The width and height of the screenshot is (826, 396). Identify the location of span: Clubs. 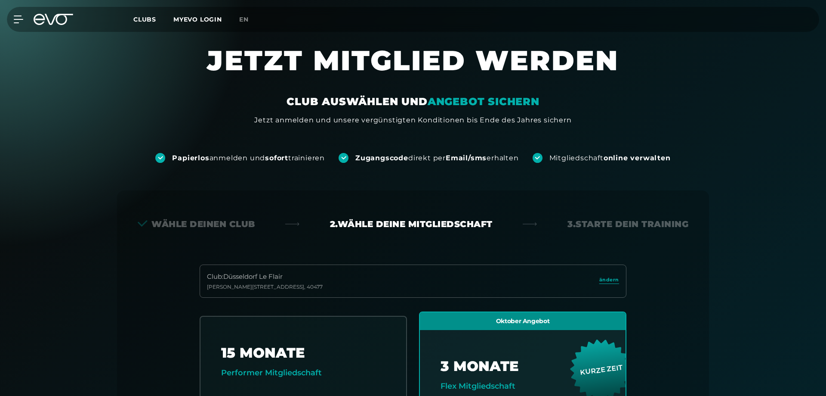
(145, 19).